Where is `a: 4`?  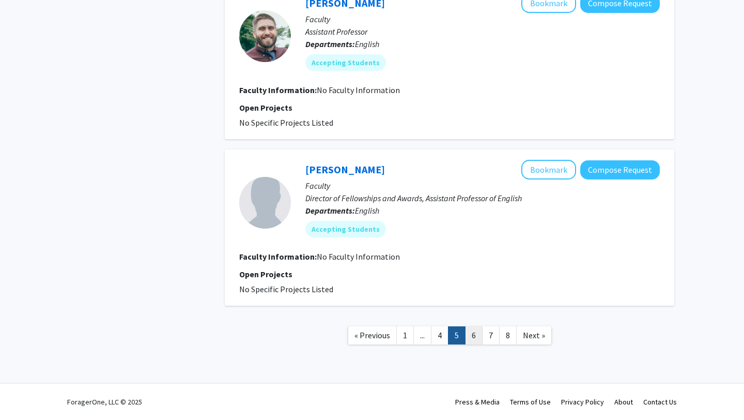 a: 4 is located at coordinates (440, 335).